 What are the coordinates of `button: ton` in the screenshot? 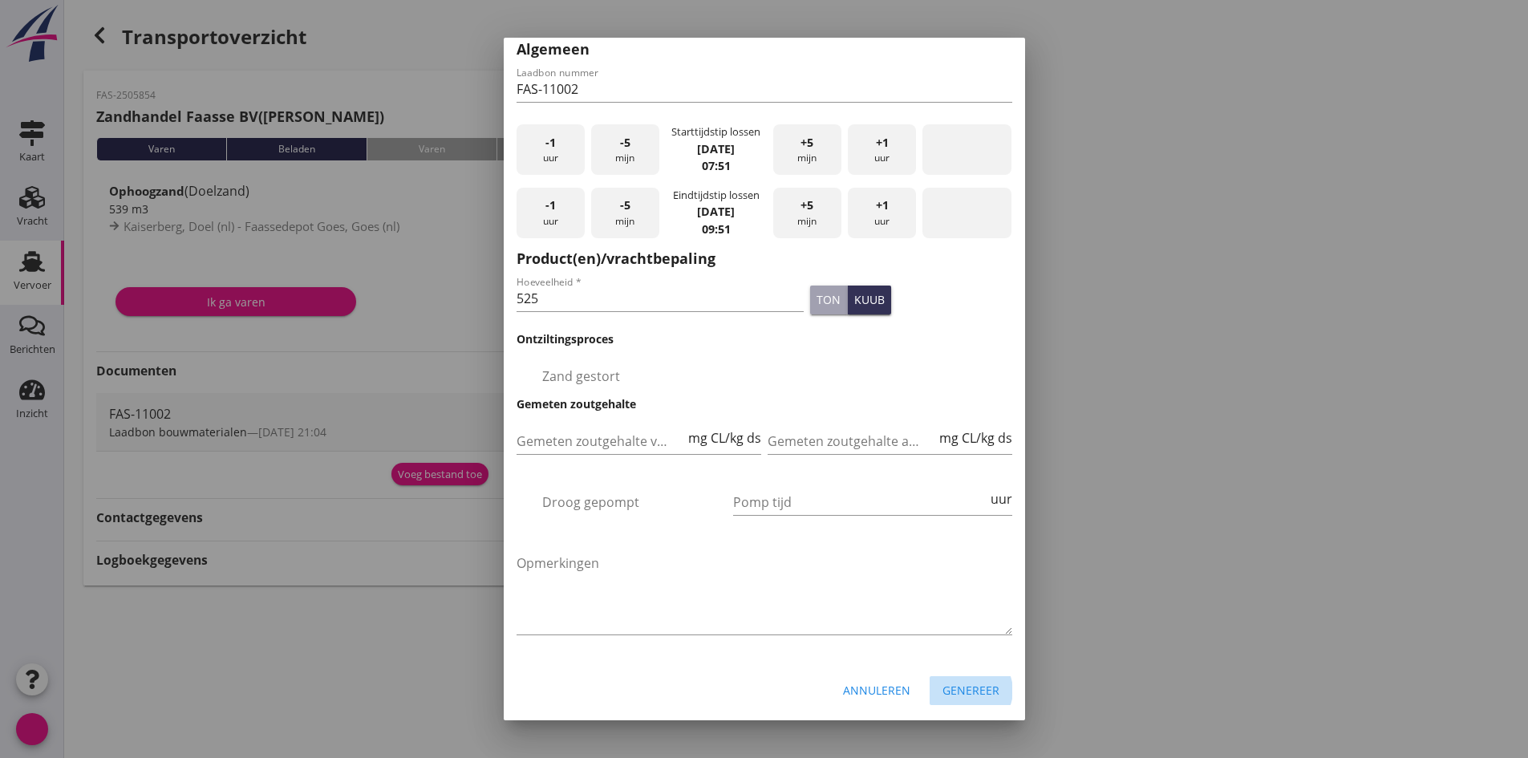 It's located at (829, 300).